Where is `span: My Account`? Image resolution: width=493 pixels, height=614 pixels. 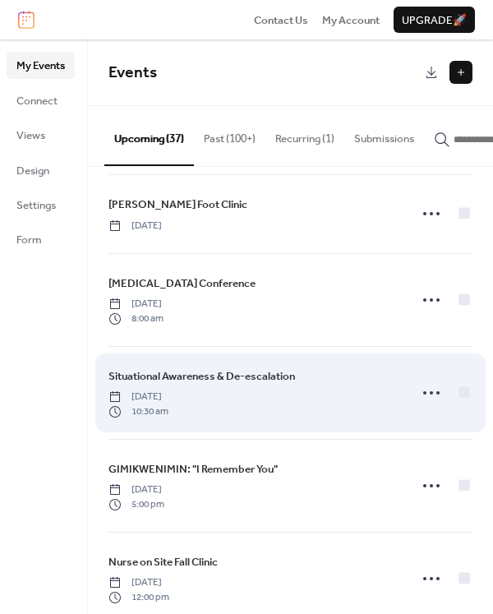 span: My Account is located at coordinates (351, 21).